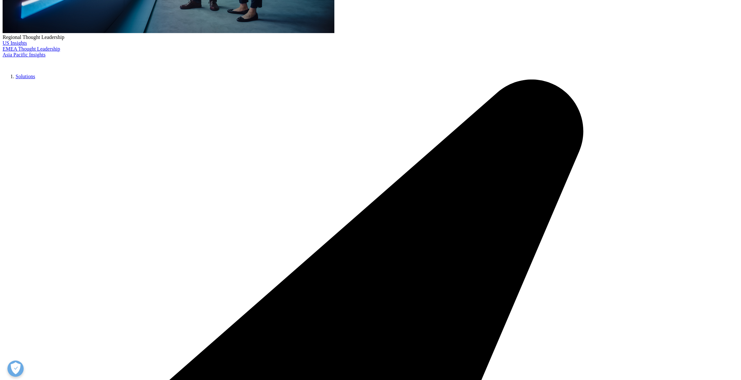 This screenshot has height=380, width=741. I want to click on a: EMEA Thought Leadership, so click(31, 49).